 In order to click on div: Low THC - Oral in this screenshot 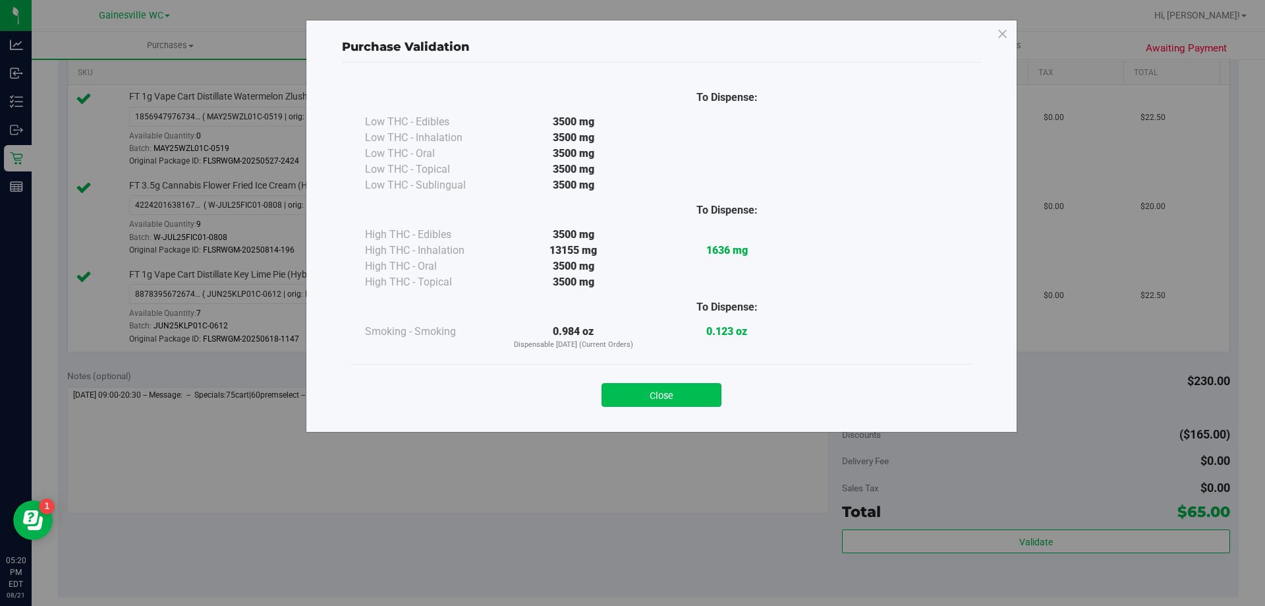, I will do `click(431, 154)`.